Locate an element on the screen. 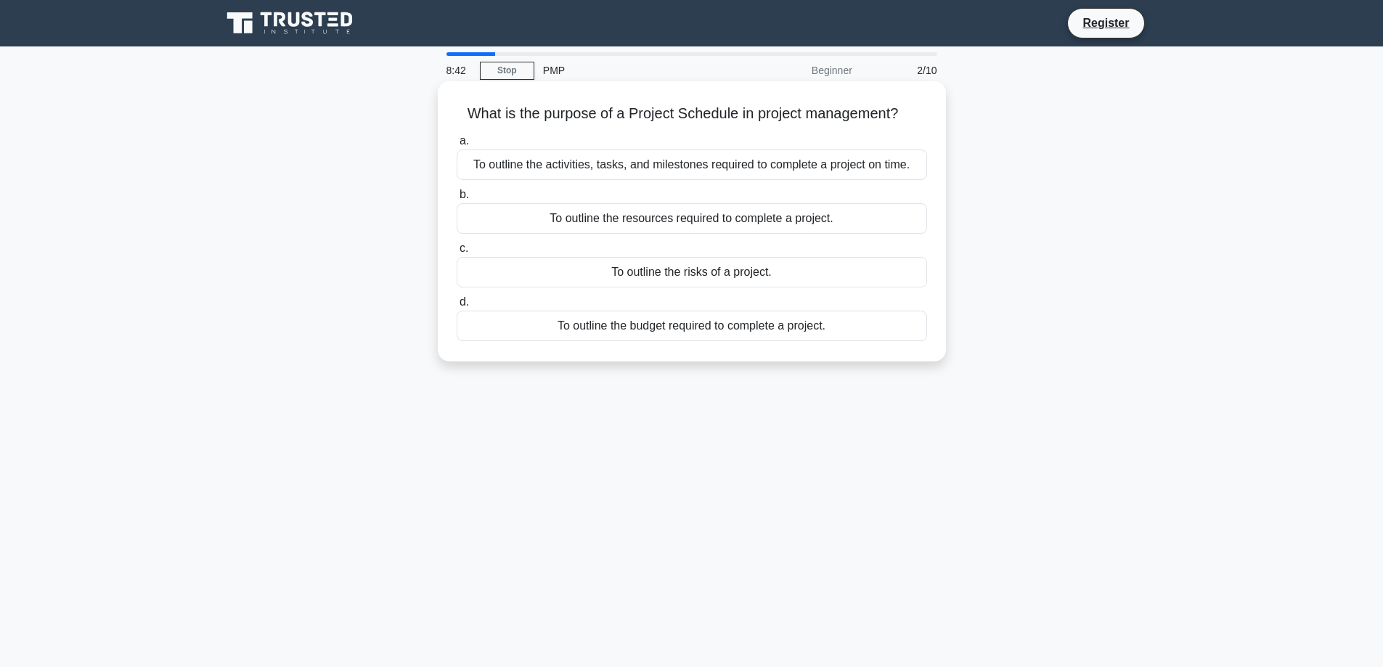 Image resolution: width=1383 pixels, height=667 pixels. h5: What is the purpose of a Project Schedule in project management? is located at coordinates (692, 114).